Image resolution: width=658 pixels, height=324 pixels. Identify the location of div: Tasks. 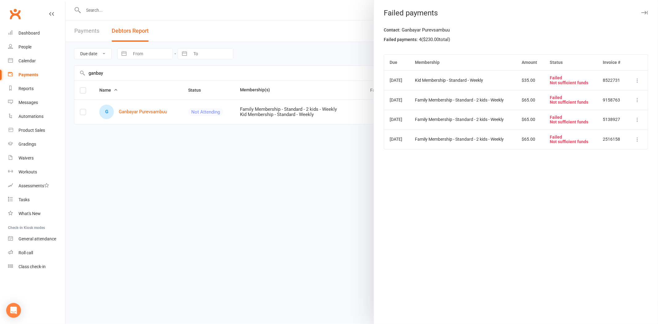
(24, 200).